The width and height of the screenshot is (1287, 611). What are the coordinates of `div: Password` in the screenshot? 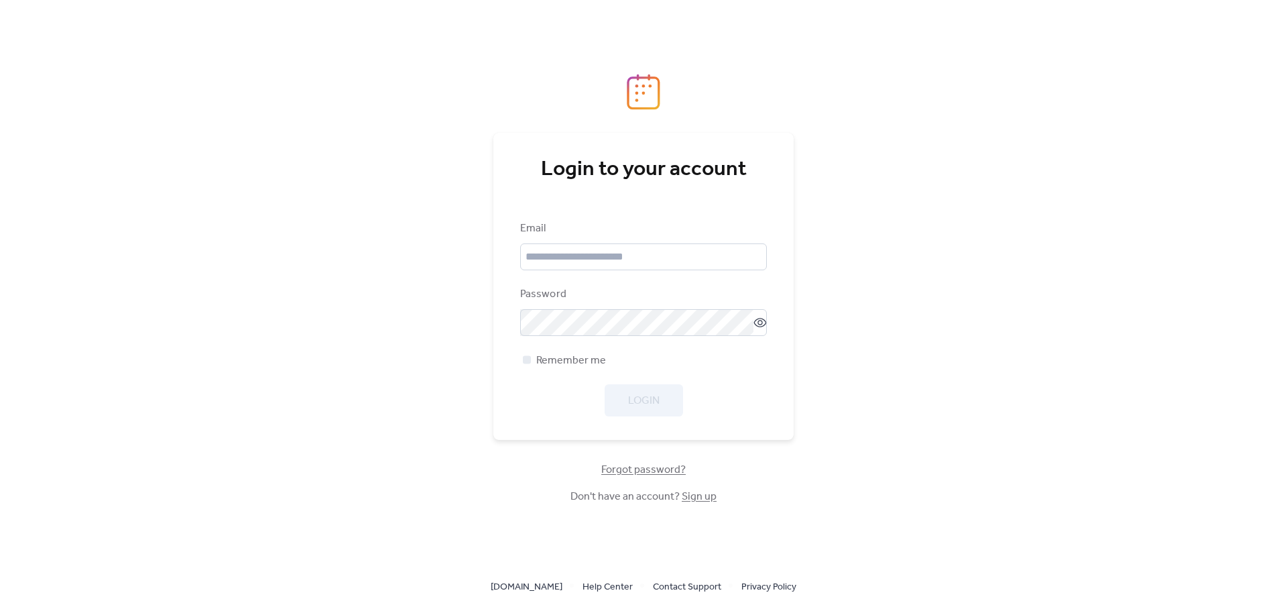 It's located at (642, 294).